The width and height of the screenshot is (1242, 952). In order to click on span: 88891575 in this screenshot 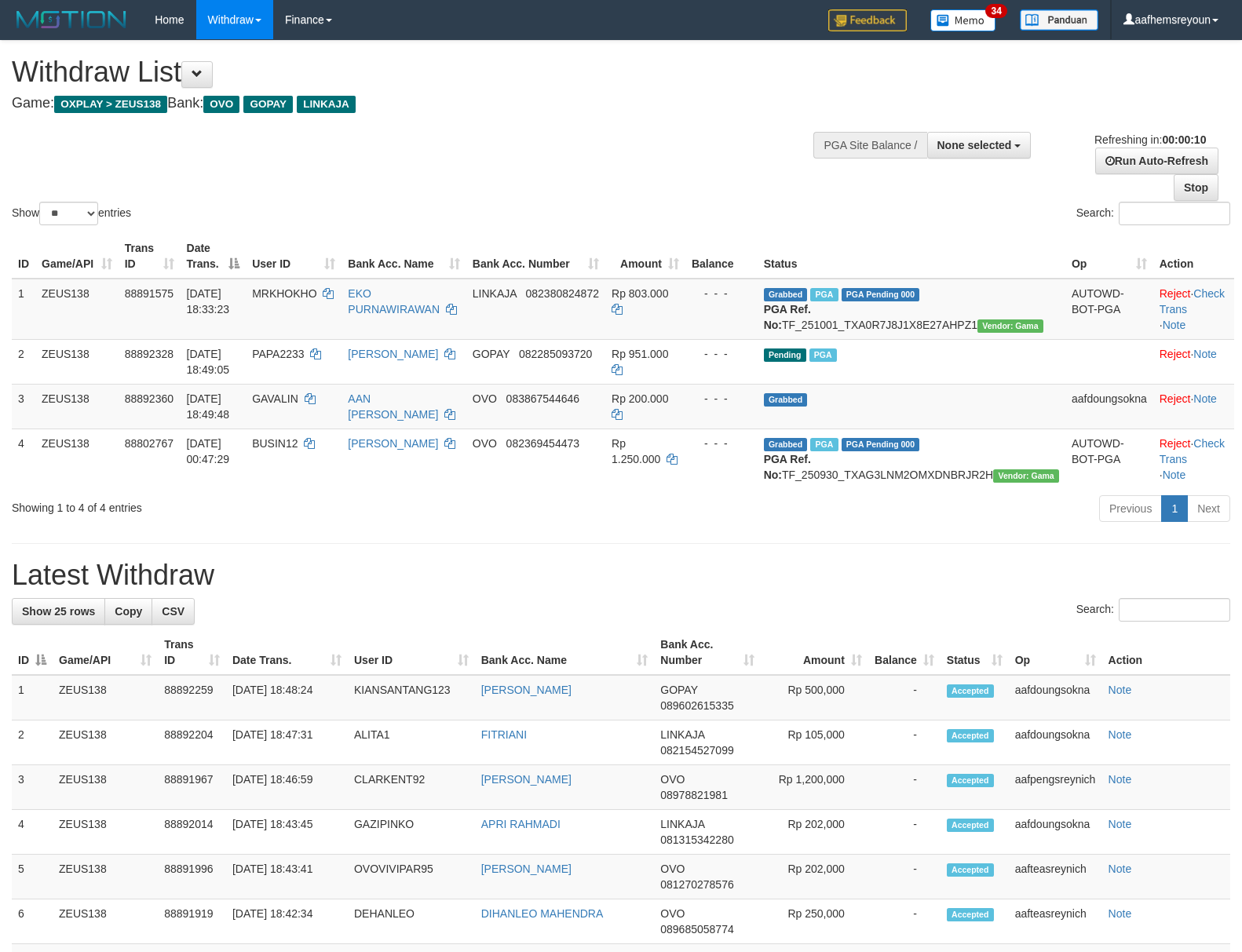, I will do `click(149, 294)`.